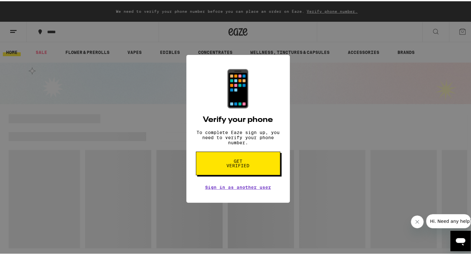 The width and height of the screenshot is (471, 255). I want to click on a: Sign in as another user, so click(238, 186).